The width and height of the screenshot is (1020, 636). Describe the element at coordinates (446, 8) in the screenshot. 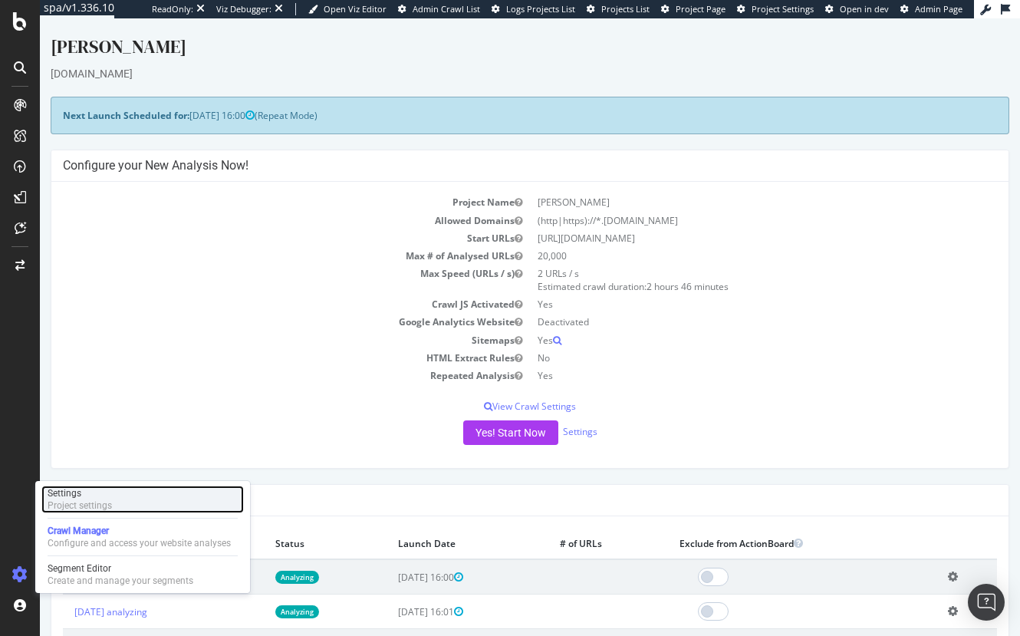

I see `span: Admin Crawl List` at that location.